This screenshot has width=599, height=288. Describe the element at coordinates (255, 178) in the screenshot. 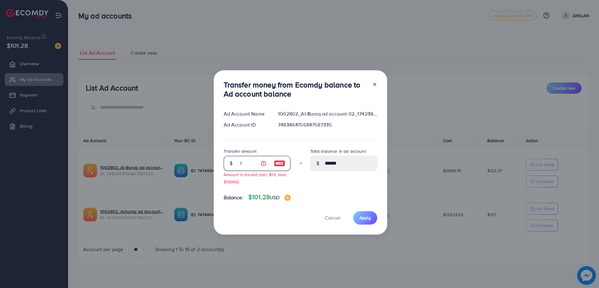

I see `small: Amount is invalid (min: $10, max: $10000)` at that location.